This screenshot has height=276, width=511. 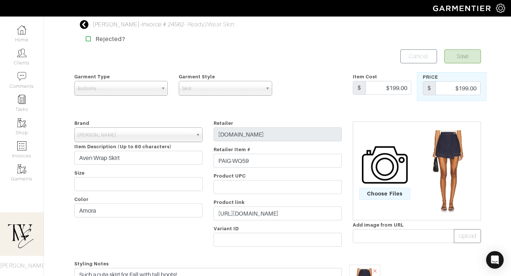 What do you see at coordinates (22, 30) in the screenshot?
I see `img: dashboard-icon-dbcd8f5a0b271acd01030246c82b418ddd0df26cd7fceb0bd07c9910d44c42f6.png` at bounding box center [22, 30].